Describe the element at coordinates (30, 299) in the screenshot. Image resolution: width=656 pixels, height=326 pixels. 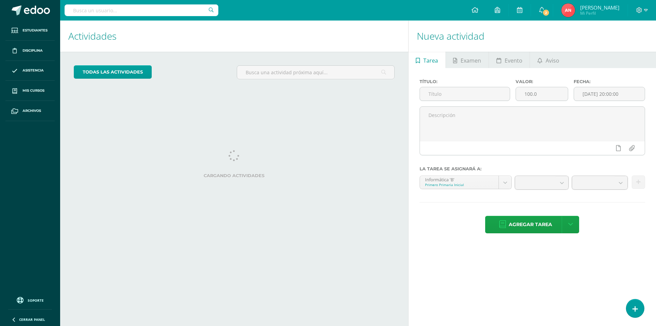
I see `a: Soporte` at that location.